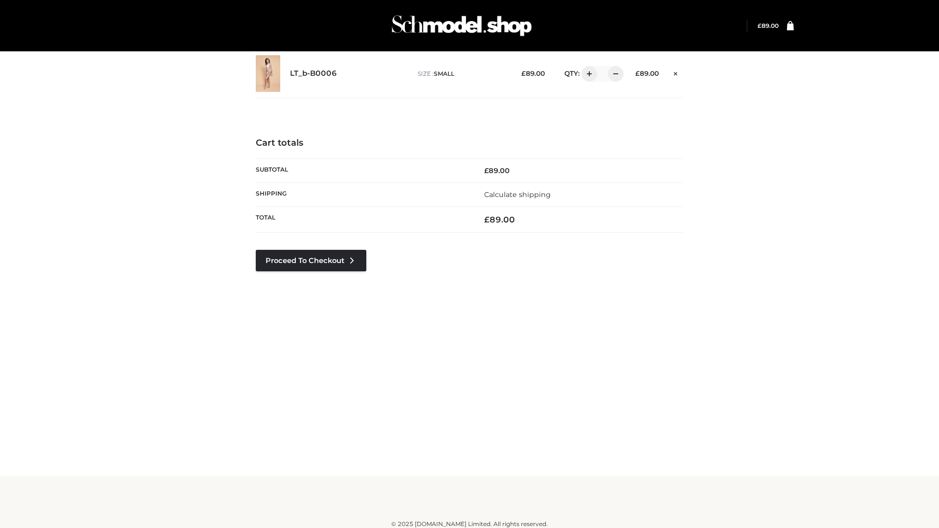 This screenshot has height=528, width=939. I want to click on a: Calculate shipping, so click(517, 195).